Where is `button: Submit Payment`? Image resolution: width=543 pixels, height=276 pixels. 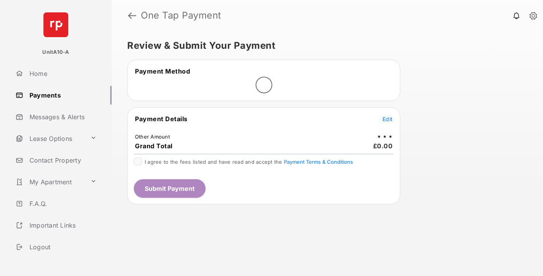
button: Submit Payment is located at coordinates (169, 189).